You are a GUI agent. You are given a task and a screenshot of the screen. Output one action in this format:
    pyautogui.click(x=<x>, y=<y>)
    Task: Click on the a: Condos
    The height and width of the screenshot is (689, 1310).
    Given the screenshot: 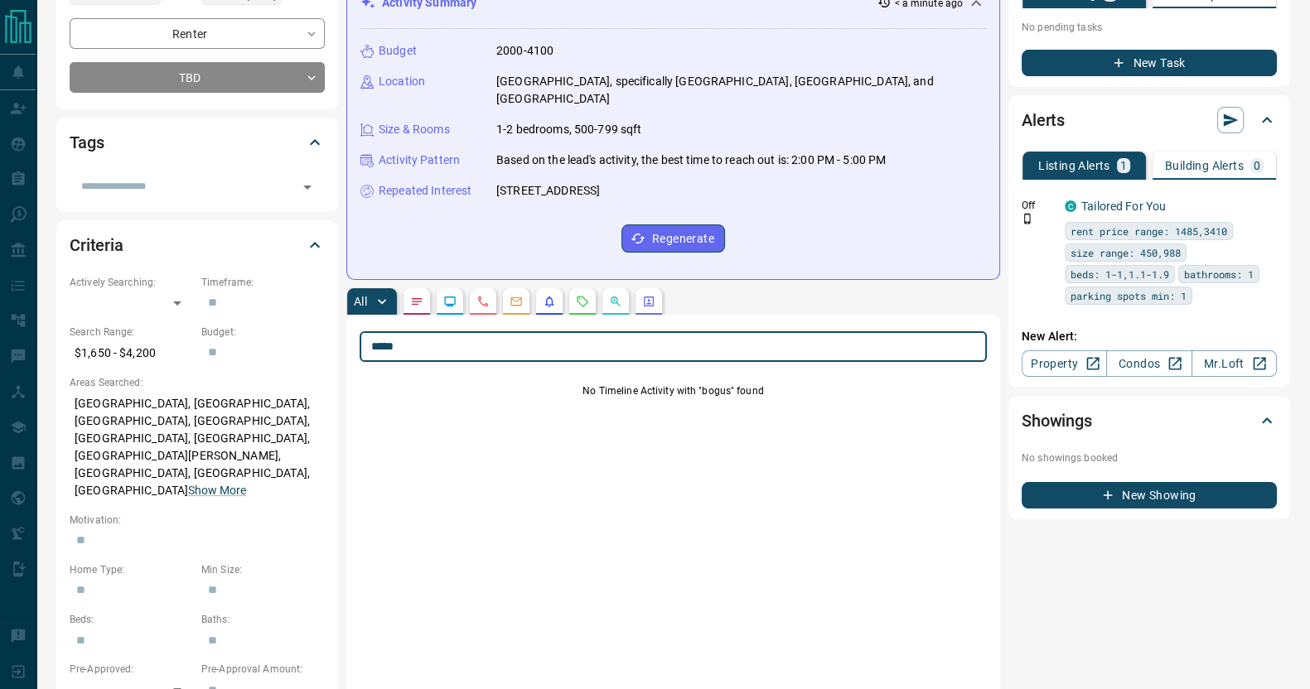 What is the action you would take?
    pyautogui.click(x=1148, y=364)
    